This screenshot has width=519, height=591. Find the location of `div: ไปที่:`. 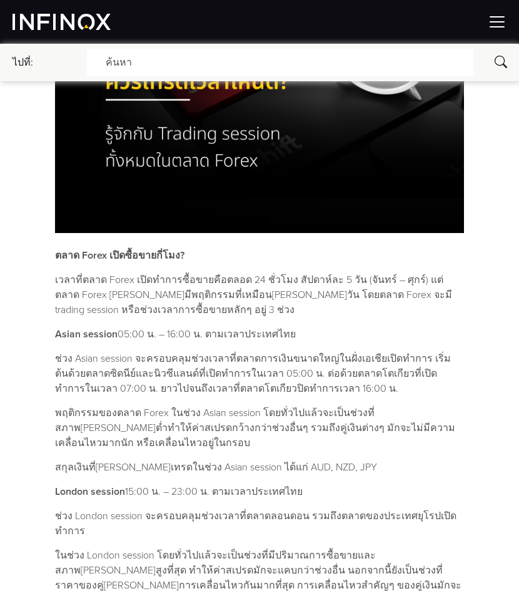

div: ไปที่: is located at coordinates (49, 62).